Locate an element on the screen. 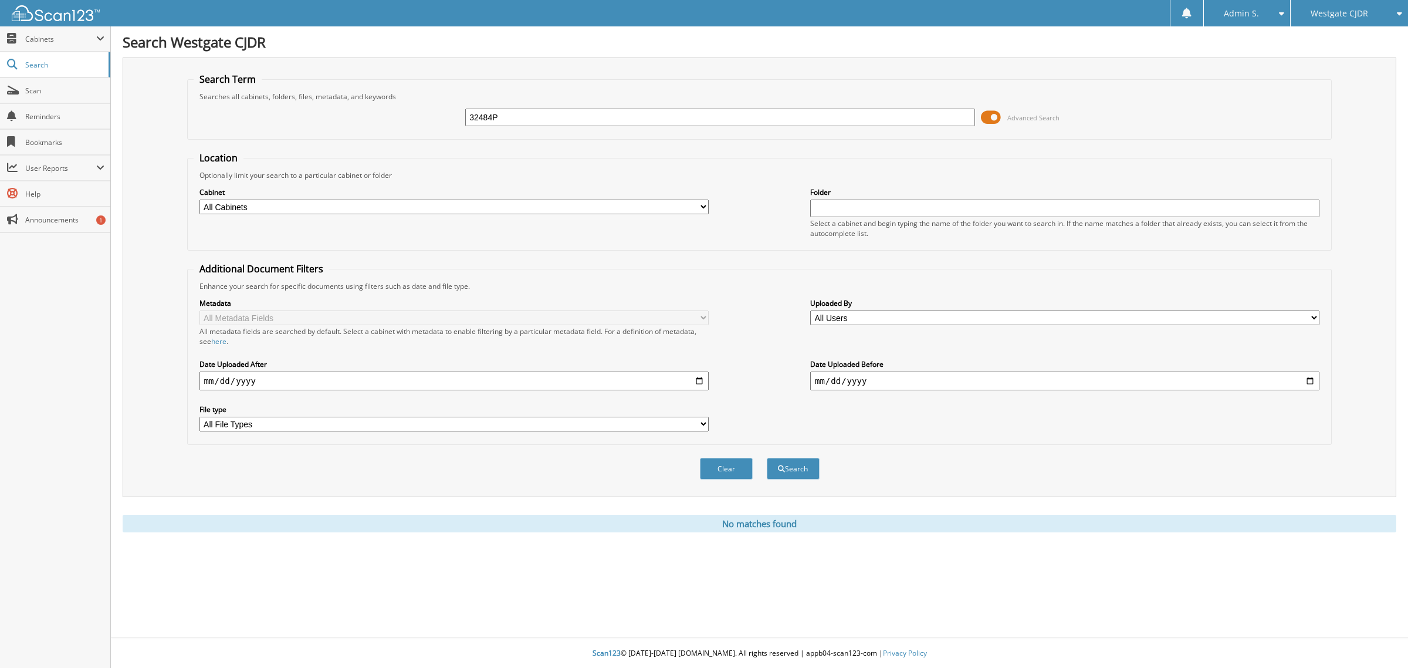 The image size is (1408, 668). span: Announcements is located at coordinates (65, 219).